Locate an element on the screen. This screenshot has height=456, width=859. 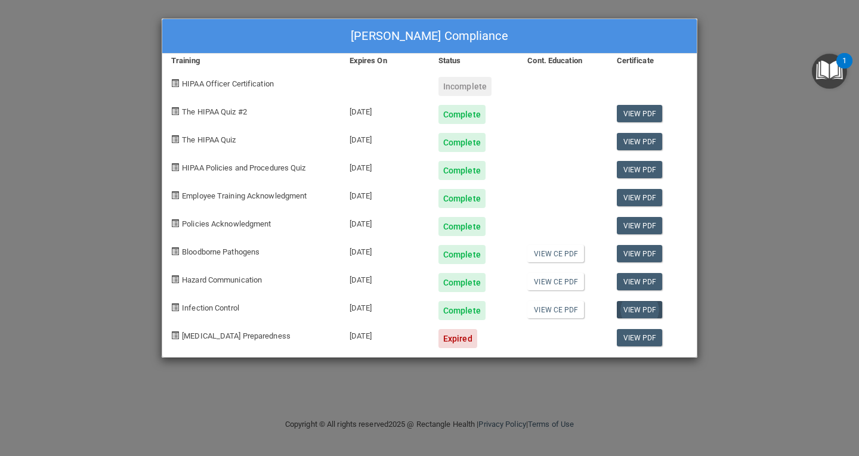
span: The HIPAA Quiz is located at coordinates (209, 140).